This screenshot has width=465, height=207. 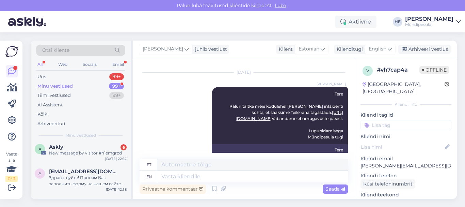 What do you see at coordinates (406, 104) in the screenshot?
I see `div: Kliendi info` at bounding box center [406, 104].